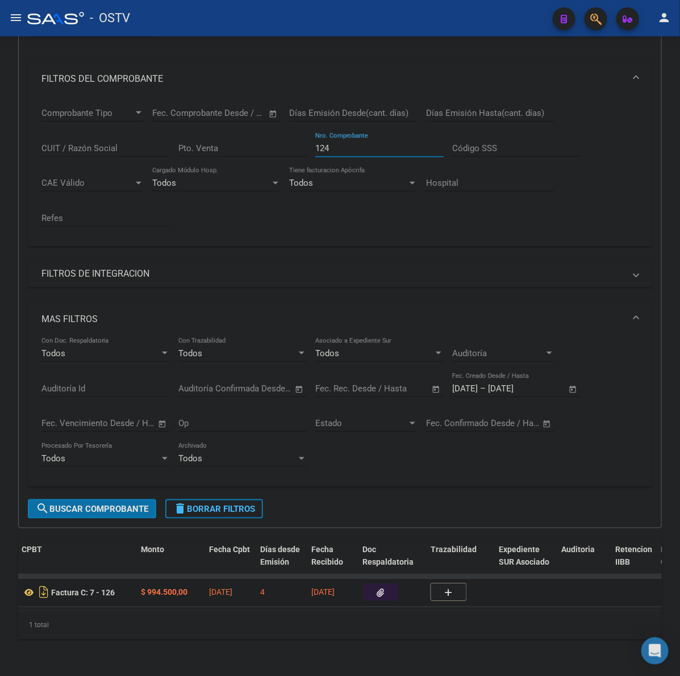  I want to click on mat-icon: menu, so click(16, 18).